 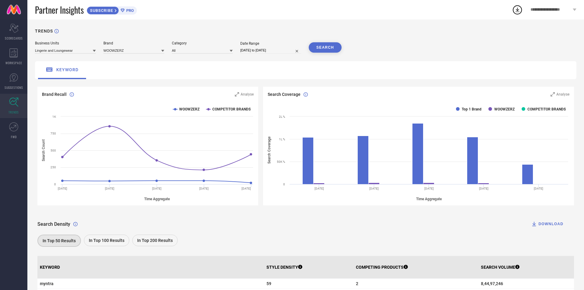 I want to click on span: In Top 200 Results, so click(x=155, y=240).